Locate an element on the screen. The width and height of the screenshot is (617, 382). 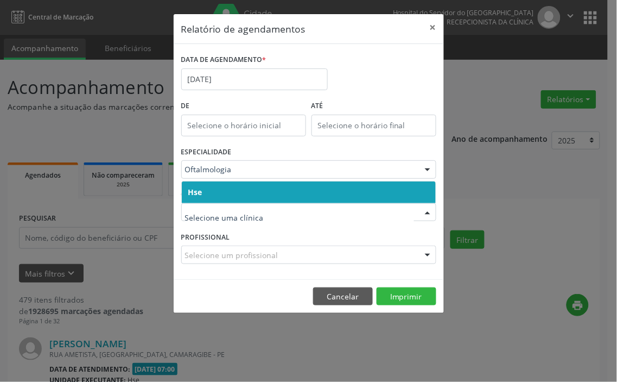
input: Selecione o horário inicial is located at coordinates (244, 125).